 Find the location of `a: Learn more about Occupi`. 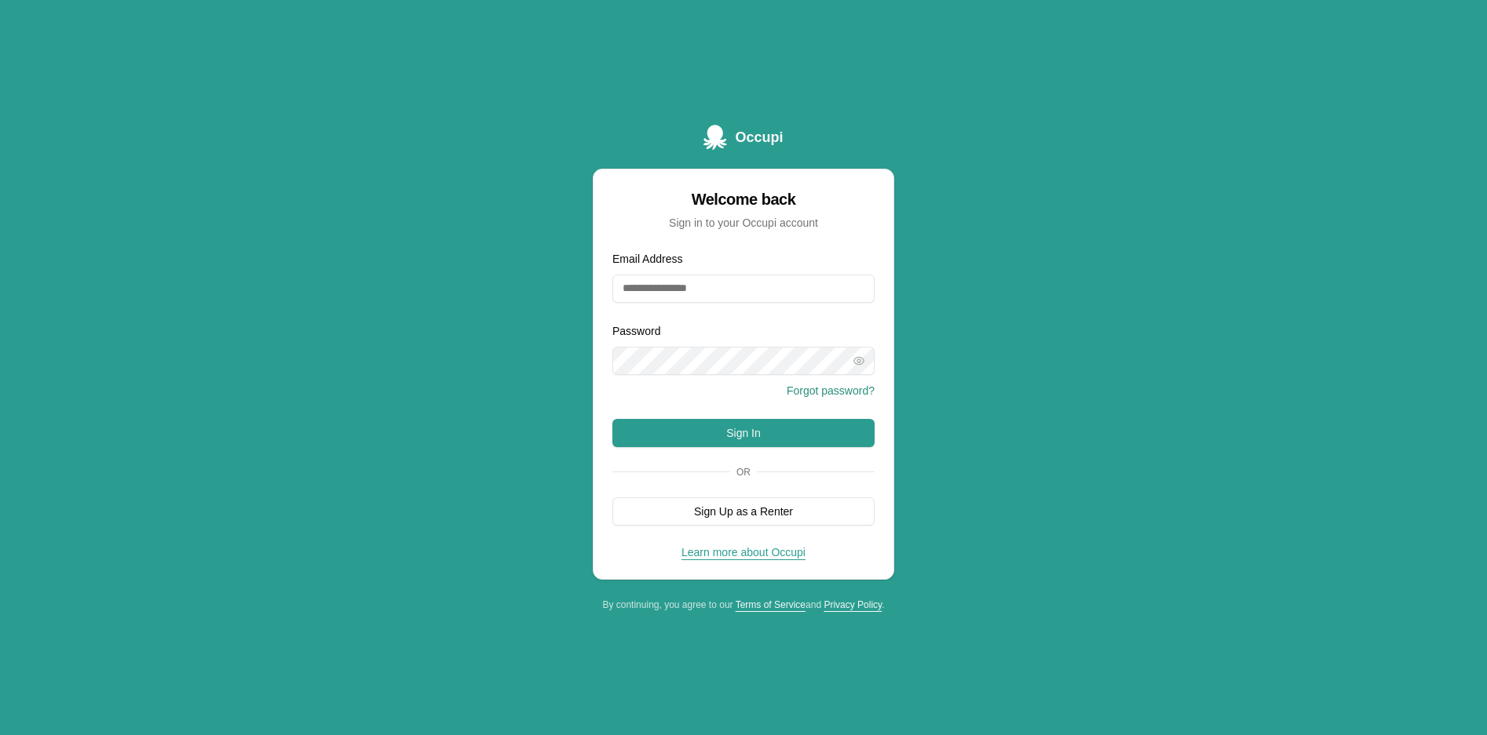

a: Learn more about Occupi is located at coordinates (743, 553).